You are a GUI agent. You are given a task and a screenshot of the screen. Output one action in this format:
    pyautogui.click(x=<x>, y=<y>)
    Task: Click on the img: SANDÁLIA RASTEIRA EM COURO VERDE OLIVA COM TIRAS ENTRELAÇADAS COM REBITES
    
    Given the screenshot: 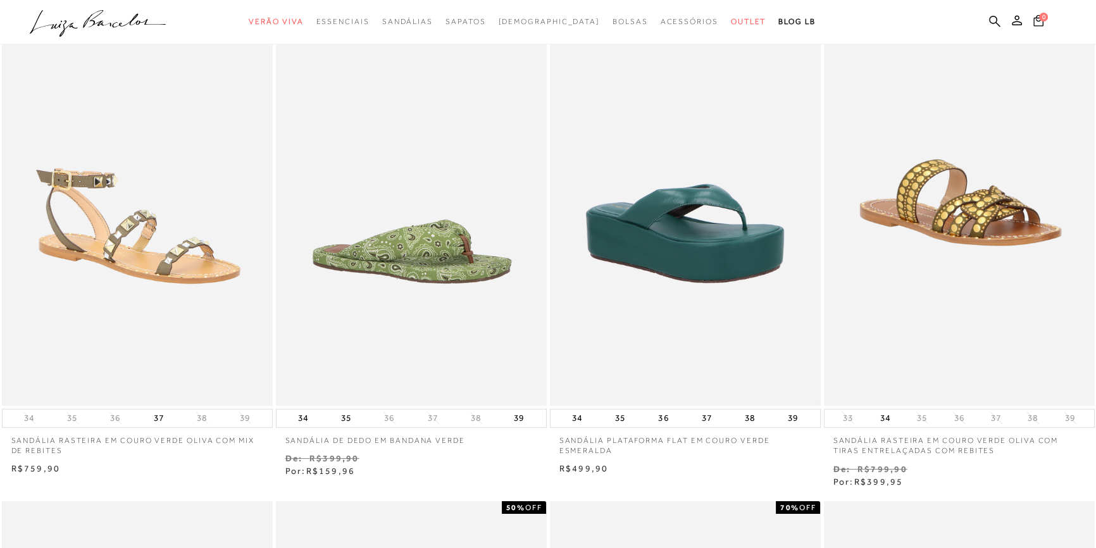 What is the action you would take?
    pyautogui.click(x=959, y=202)
    